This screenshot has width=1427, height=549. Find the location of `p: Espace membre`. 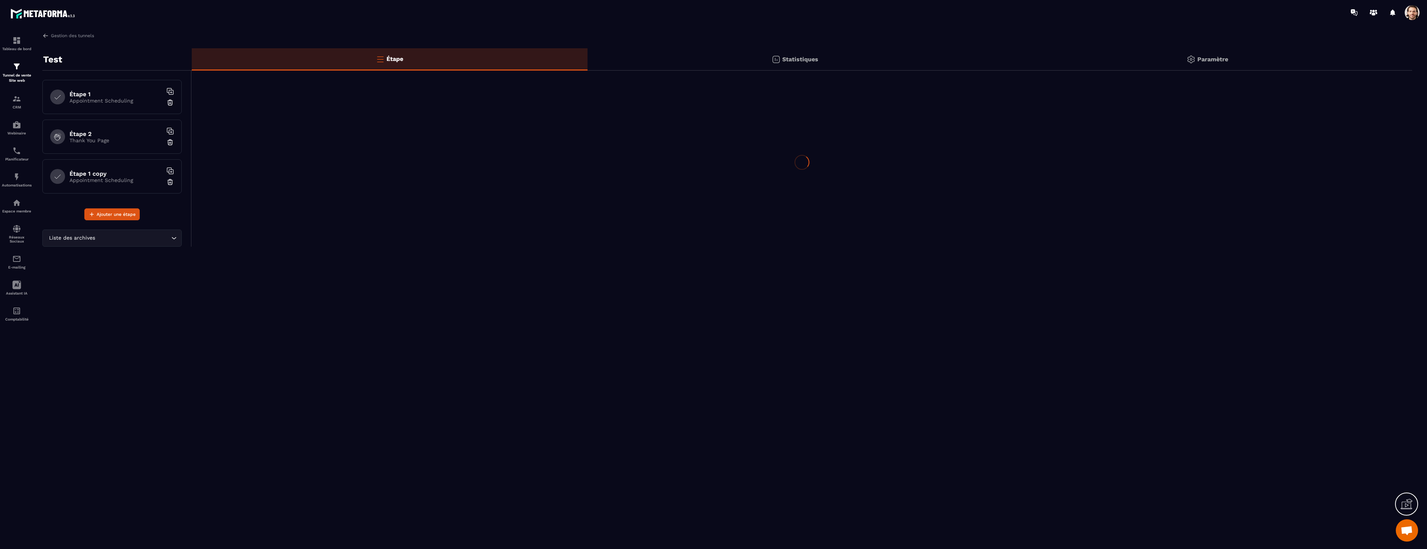

p: Espace membre is located at coordinates (17, 211).